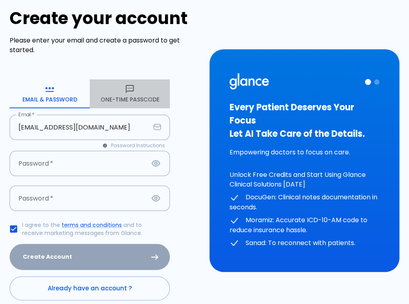 This screenshot has width=409, height=304. I want to click on a: terms and conditions, so click(92, 225).